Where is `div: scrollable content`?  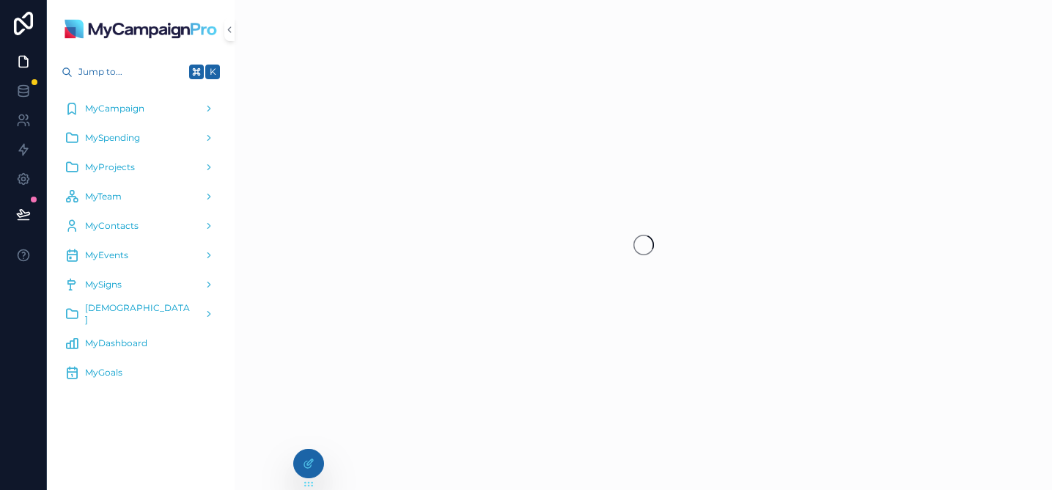
div: scrollable content is located at coordinates (141, 245).